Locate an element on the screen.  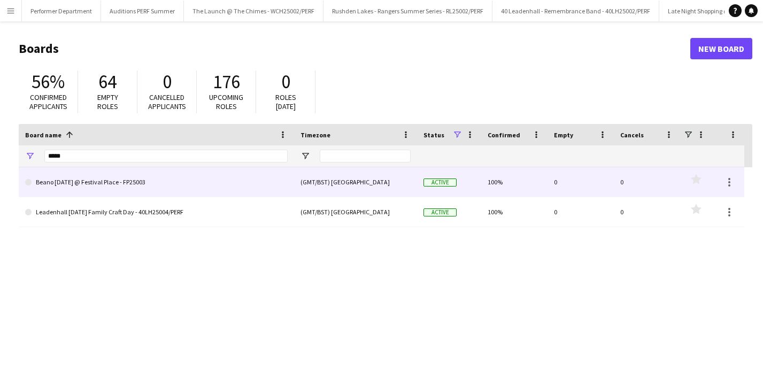
span: Empty roles is located at coordinates (107, 102).